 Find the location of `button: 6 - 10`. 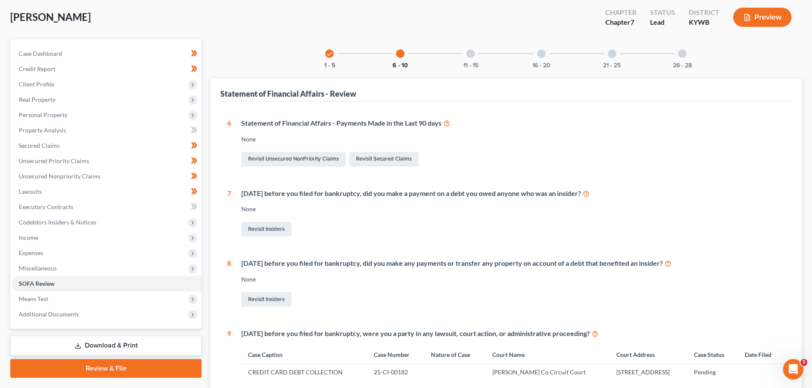

button: 6 - 10 is located at coordinates (400, 66).